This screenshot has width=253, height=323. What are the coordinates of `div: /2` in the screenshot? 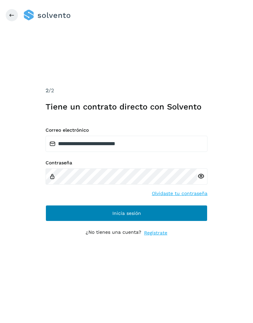 It's located at (126, 91).